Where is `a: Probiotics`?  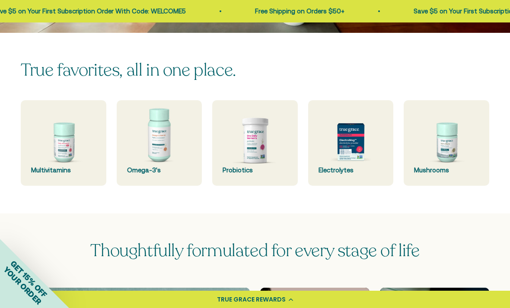 a: Probiotics is located at coordinates (255, 143).